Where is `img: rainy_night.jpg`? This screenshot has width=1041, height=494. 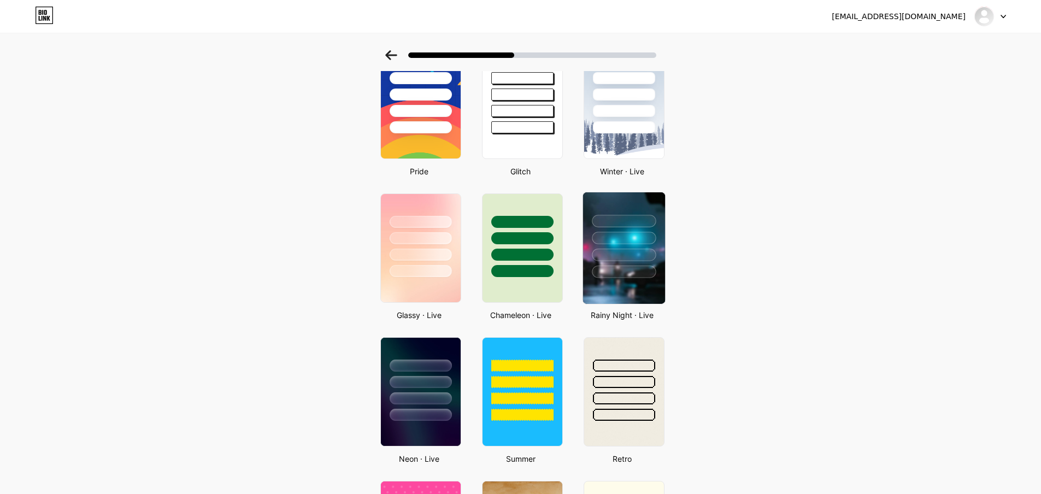 img: rainy_night.jpg is located at coordinates (624, 248).